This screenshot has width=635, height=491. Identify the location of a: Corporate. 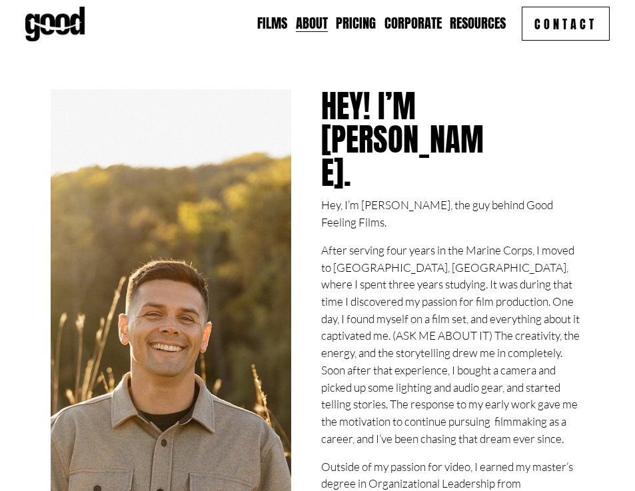
(413, 23).